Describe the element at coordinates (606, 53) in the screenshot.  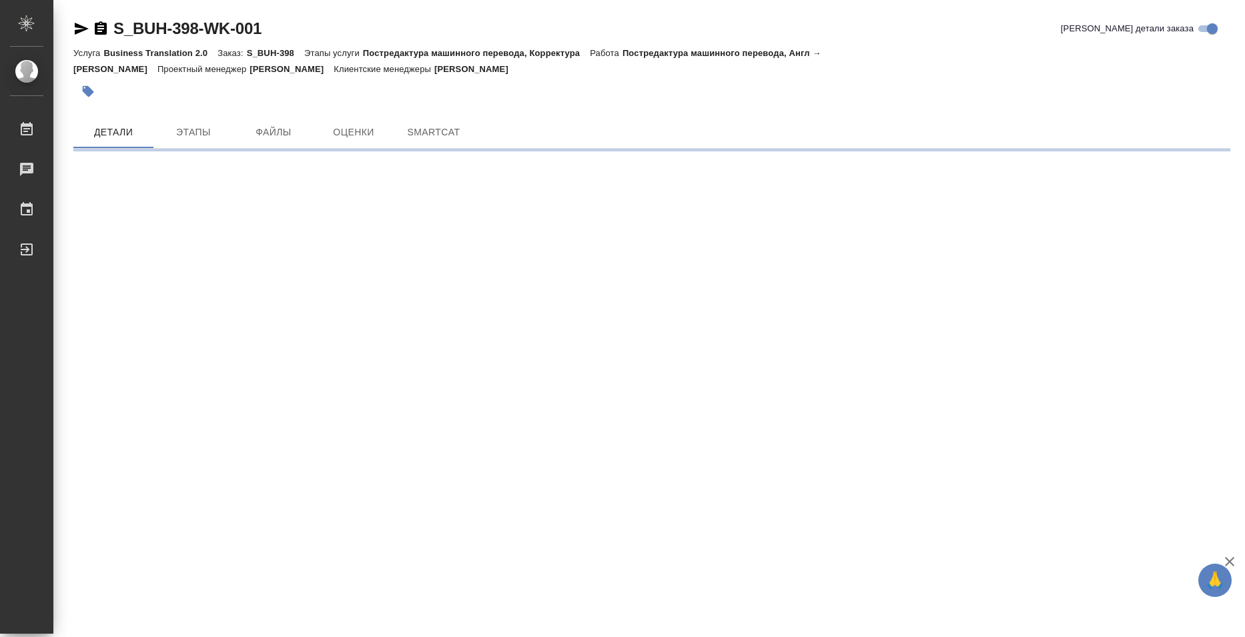
I see `p: Работа` at that location.